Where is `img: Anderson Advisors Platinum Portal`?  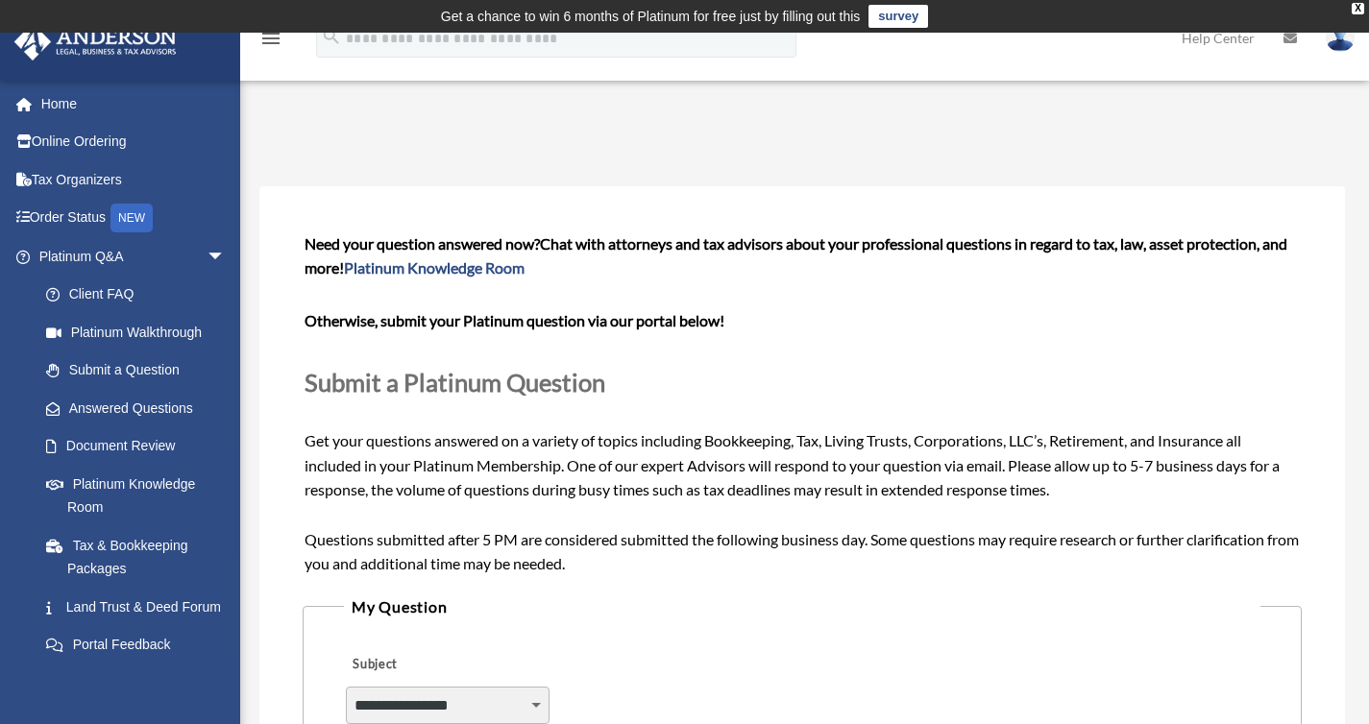 img: Anderson Advisors Platinum Portal is located at coordinates (95, 41).